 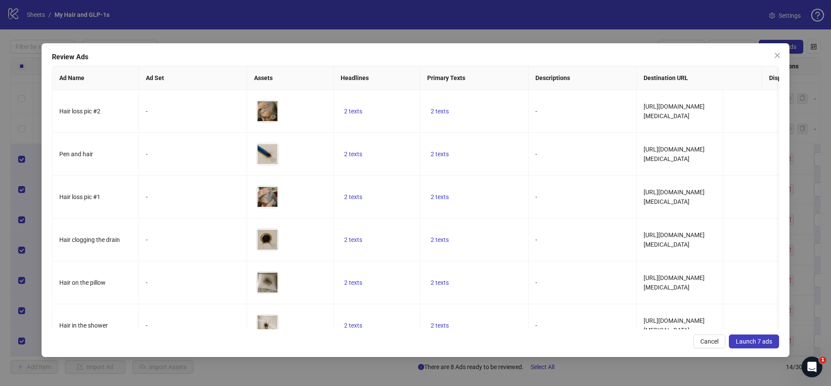 What do you see at coordinates (823, 360) in the screenshot?
I see `span: 1` at bounding box center [823, 360].